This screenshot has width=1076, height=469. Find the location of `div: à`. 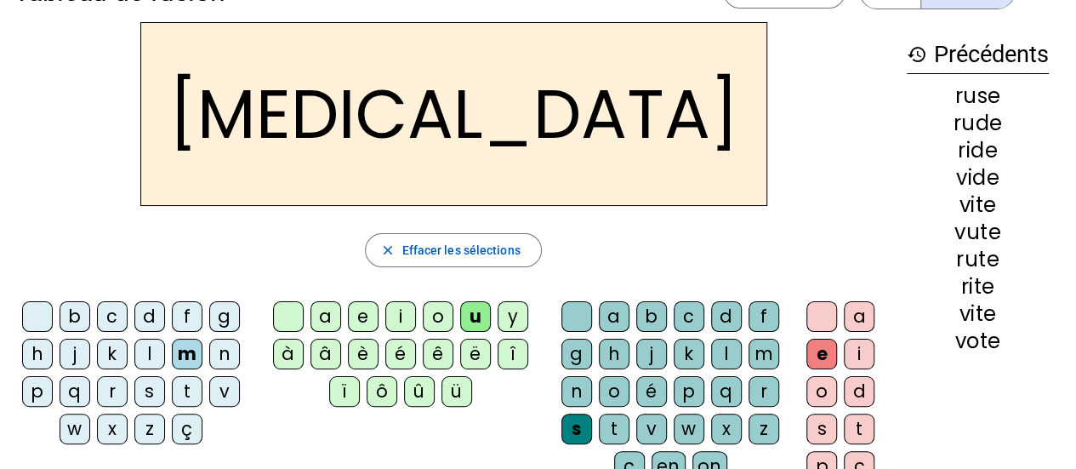

div: à is located at coordinates (288, 354).